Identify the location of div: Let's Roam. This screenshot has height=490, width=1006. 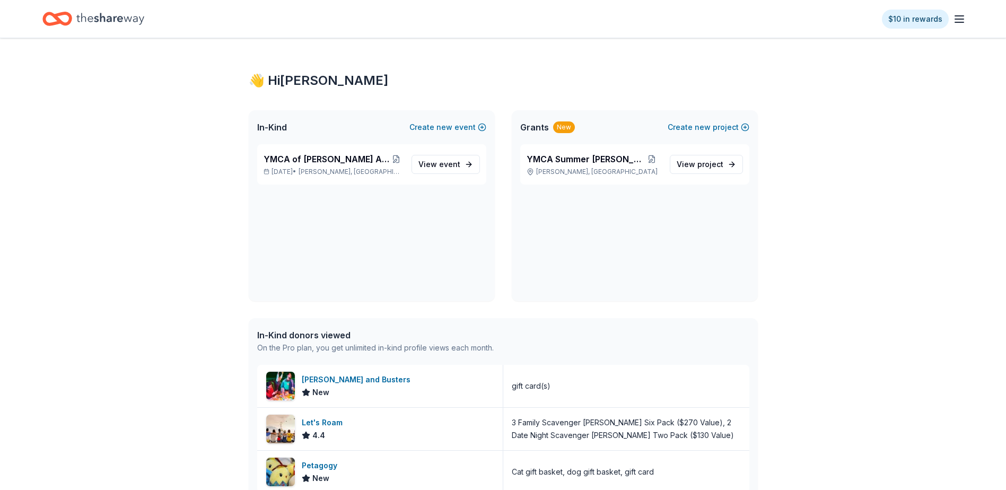
(324, 422).